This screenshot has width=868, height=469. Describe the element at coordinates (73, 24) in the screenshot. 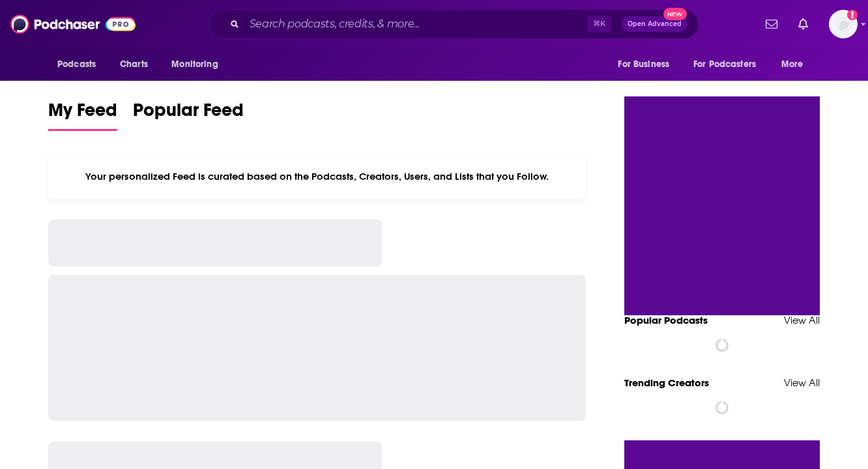

I see `a: Podchaser - Follow, Share and Rate Podcasts` at that location.